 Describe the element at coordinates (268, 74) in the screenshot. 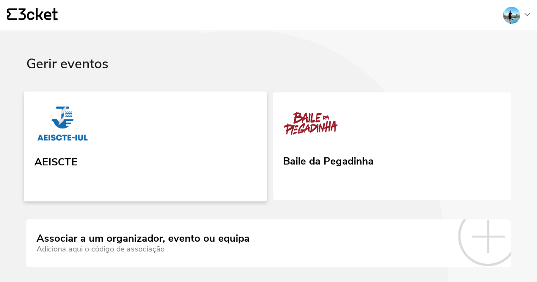

I see `div: Gerir eventos` at that location.